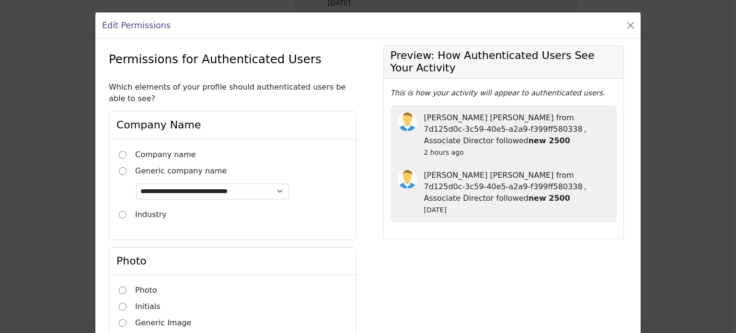  I want to click on label: Generic Image, so click(163, 323).